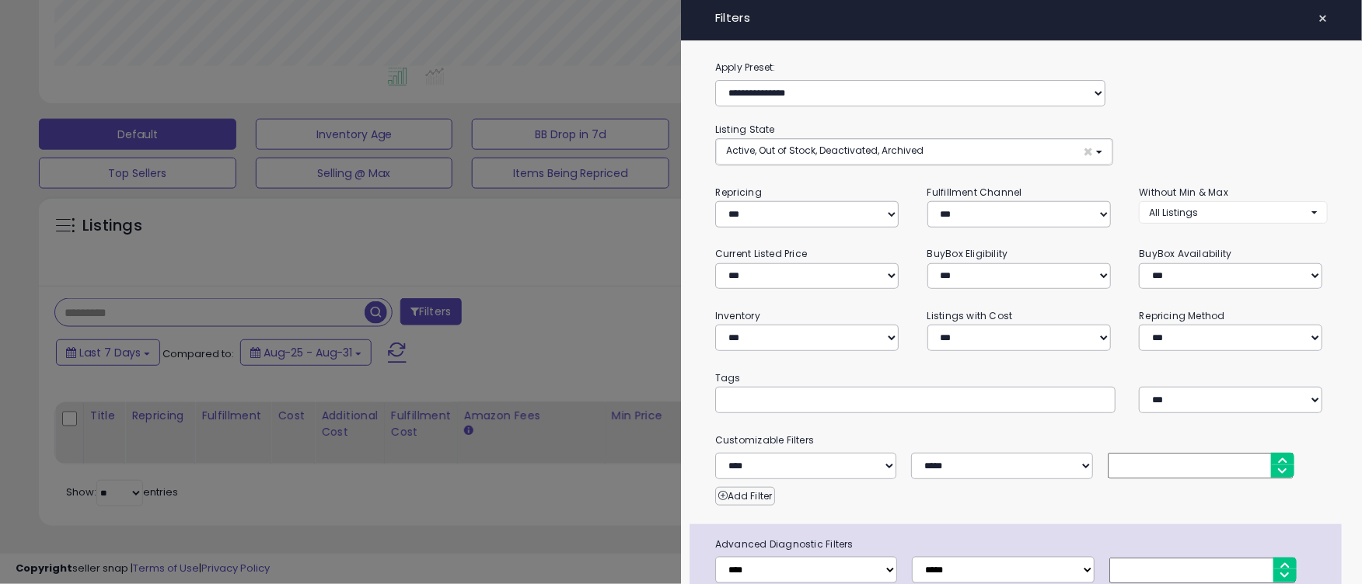  I want to click on h4: Filters, so click(1021, 18).